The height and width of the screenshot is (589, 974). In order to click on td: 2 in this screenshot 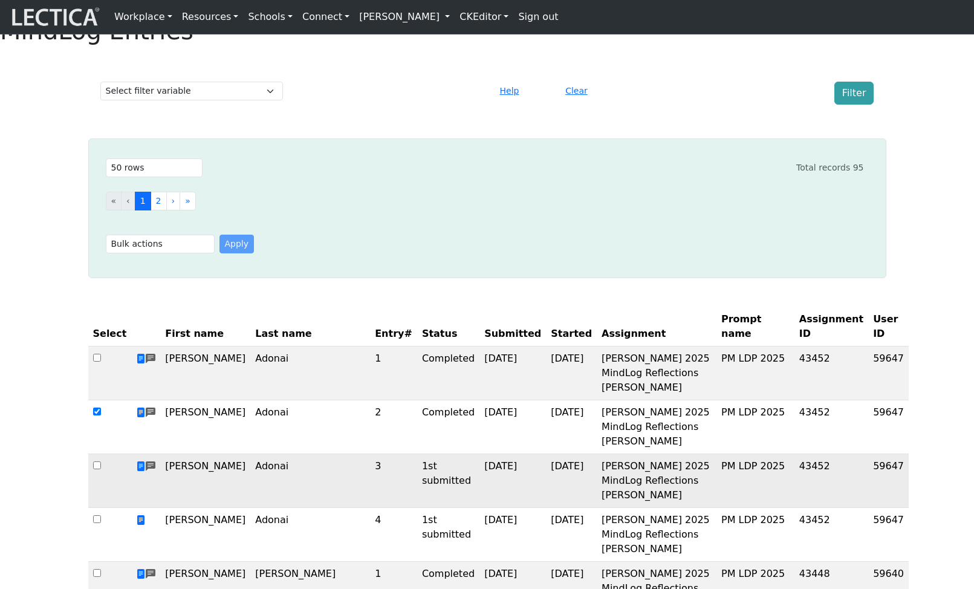, I will do `click(394, 427)`.